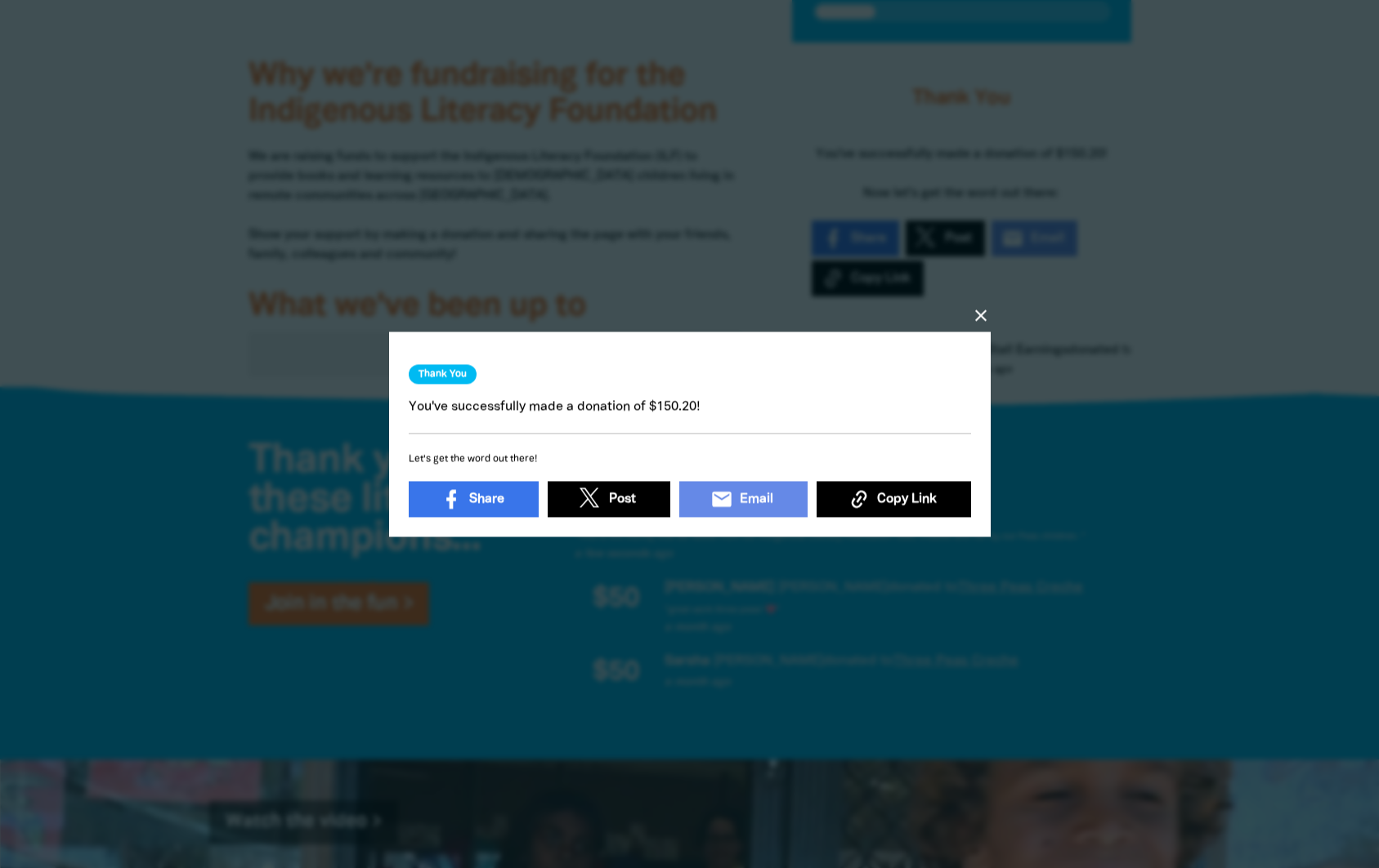  I want to click on span: Email, so click(755, 499).